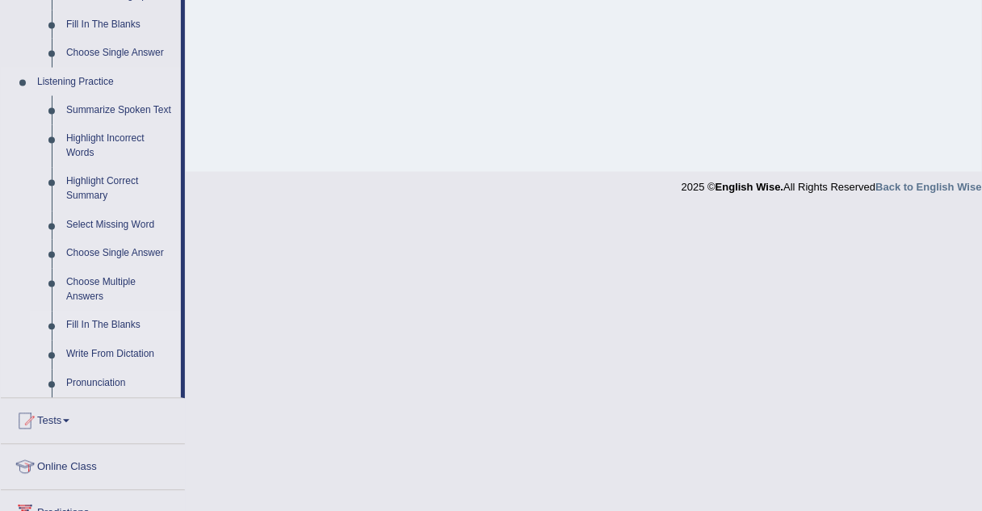 The image size is (982, 511). Describe the element at coordinates (831, 183) in the screenshot. I see `div: 2025 © All Rights Reserved` at that location.